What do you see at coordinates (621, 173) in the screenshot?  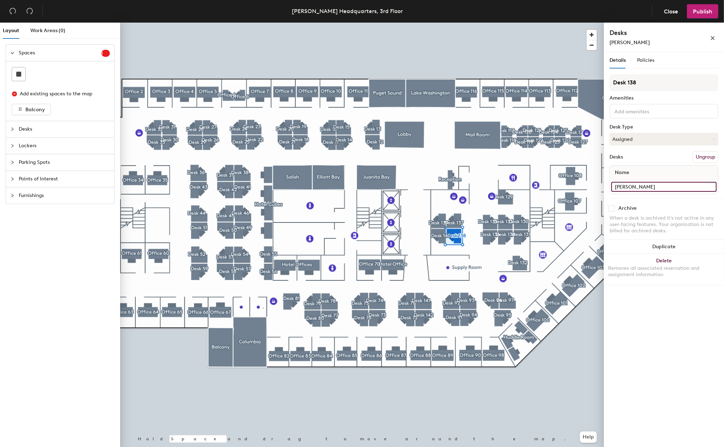 I see `span: Name` at bounding box center [621, 173].